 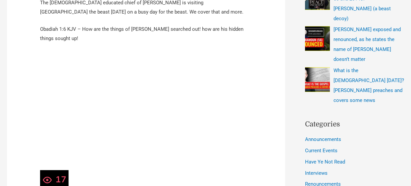 I want to click on h2: Categories, so click(x=355, y=124).